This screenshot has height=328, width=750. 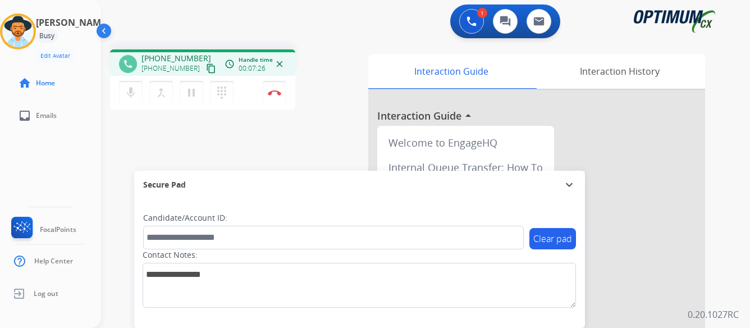 What do you see at coordinates (185, 218) in the screenshot?
I see `label: Candidate/Account ID:` at bounding box center [185, 218].